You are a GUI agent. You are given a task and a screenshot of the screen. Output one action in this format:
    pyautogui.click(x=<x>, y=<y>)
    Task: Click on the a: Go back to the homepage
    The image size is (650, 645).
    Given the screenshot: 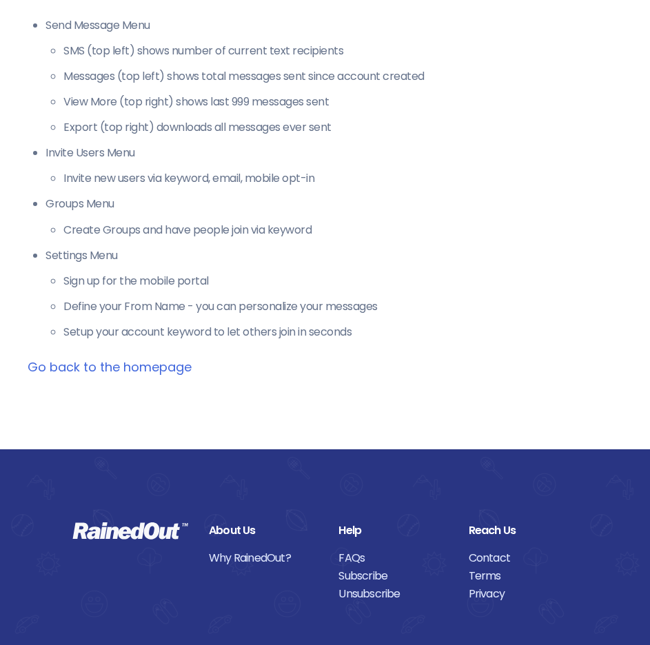 What is the action you would take?
    pyautogui.click(x=110, y=367)
    